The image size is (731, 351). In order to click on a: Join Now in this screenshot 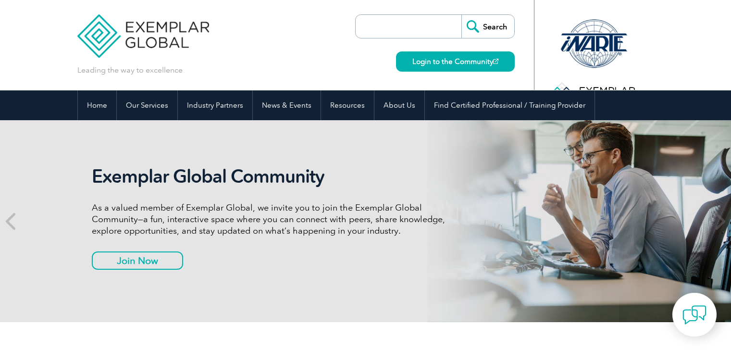, I will do `click(137, 260)`.